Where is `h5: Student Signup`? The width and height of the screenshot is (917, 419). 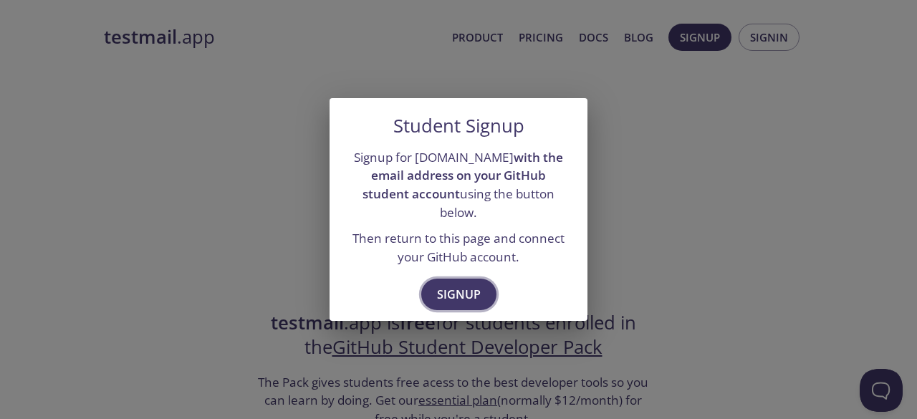 h5: Student Signup is located at coordinates (459, 126).